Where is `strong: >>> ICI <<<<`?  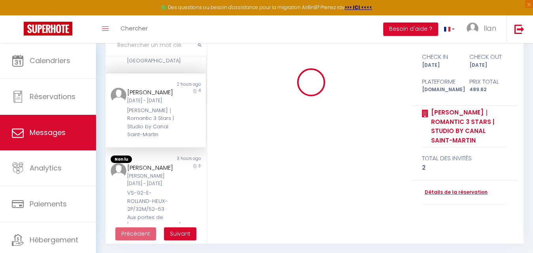 strong: >>> ICI <<<< is located at coordinates (358, 7).